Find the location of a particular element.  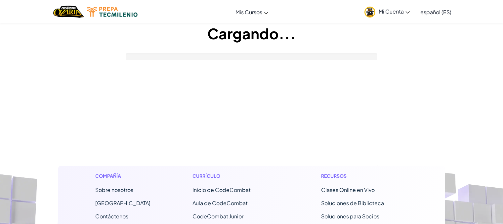

a: Aula de CodeCombat is located at coordinates (220, 203).